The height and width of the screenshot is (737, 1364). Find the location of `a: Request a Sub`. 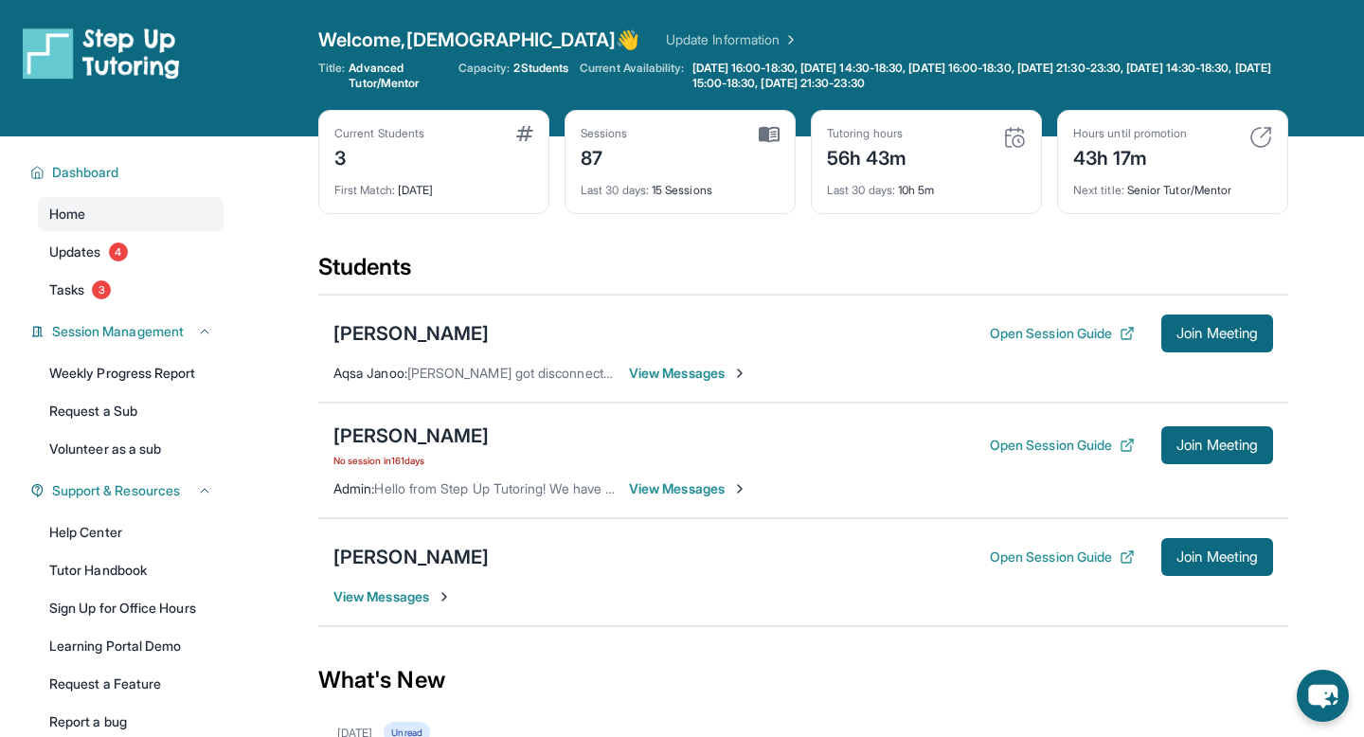

a: Request a Sub is located at coordinates (131, 411).